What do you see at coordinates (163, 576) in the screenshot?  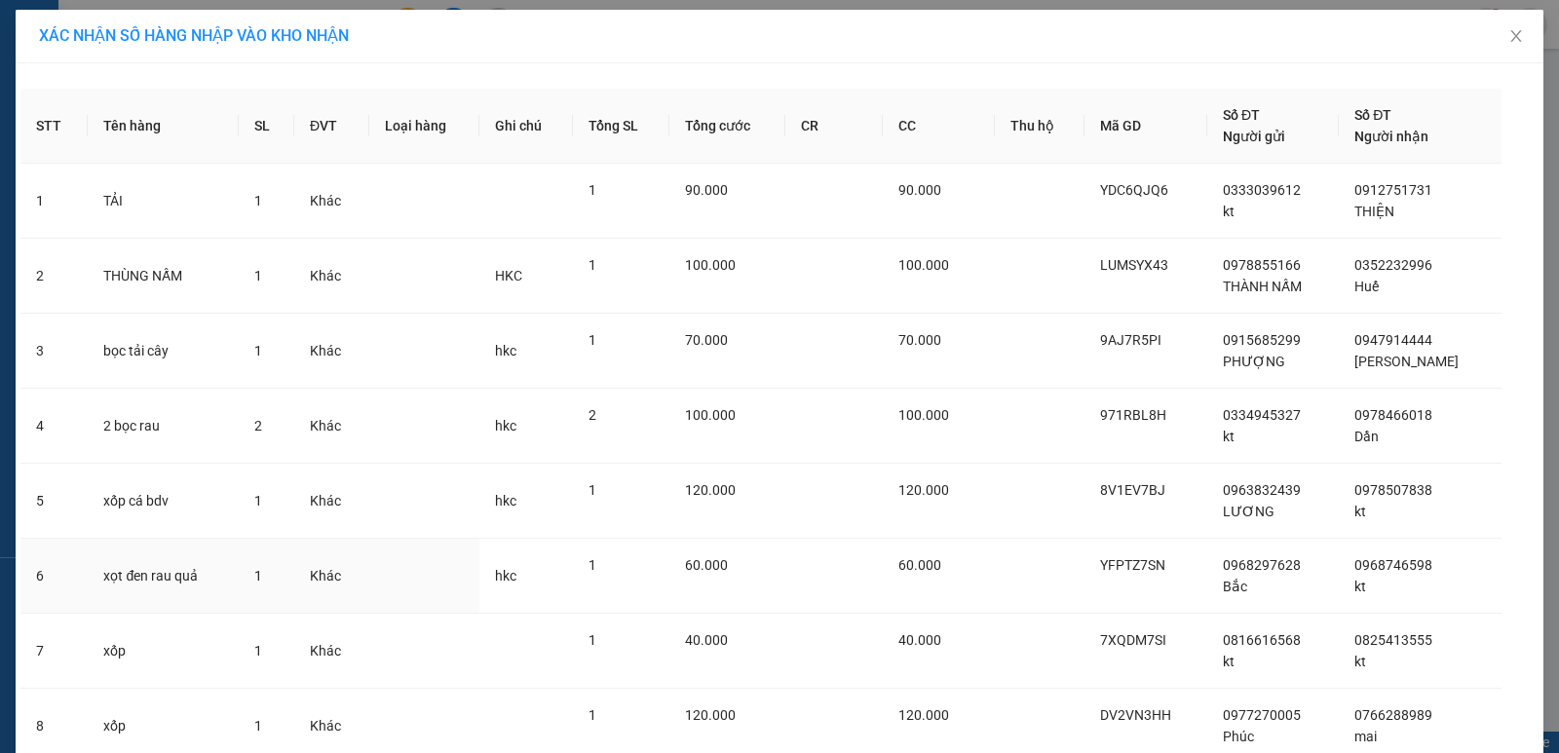 I see `td: xọt đen rau quả` at bounding box center [163, 576].